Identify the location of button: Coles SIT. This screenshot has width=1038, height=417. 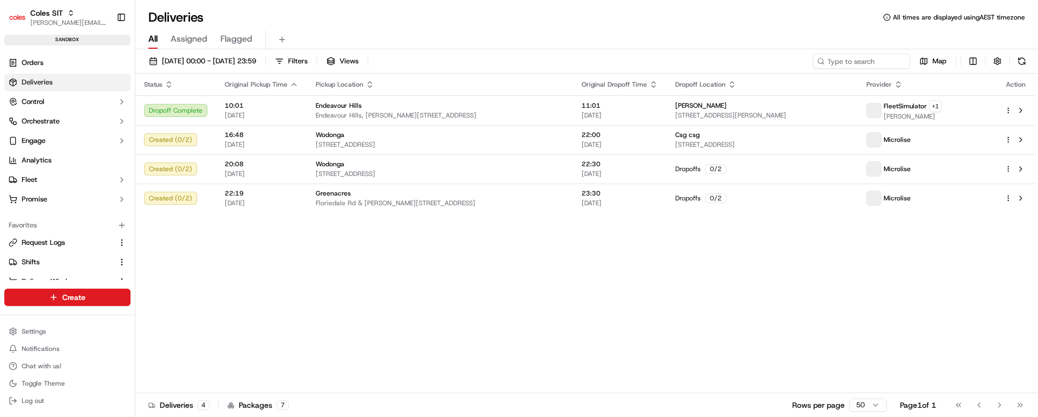
(47, 13).